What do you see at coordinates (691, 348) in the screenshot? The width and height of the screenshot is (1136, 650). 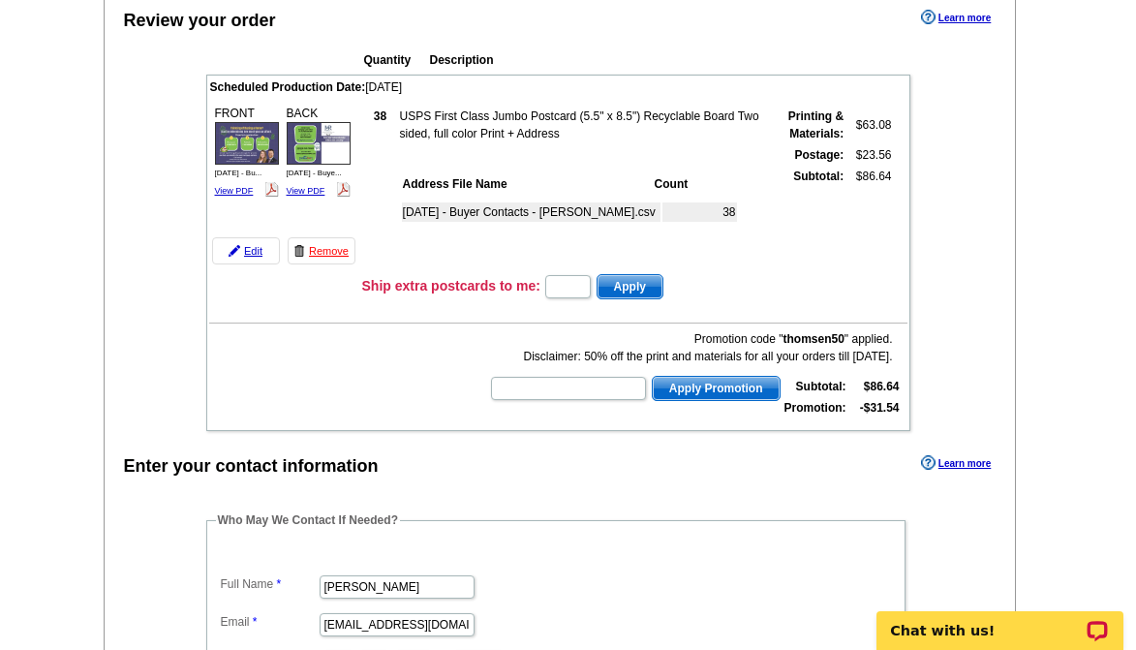 I see `div: Promotion code " " applied. Disclaimer: 50% off the print and materials for all your orders till ...` at bounding box center [691, 348].